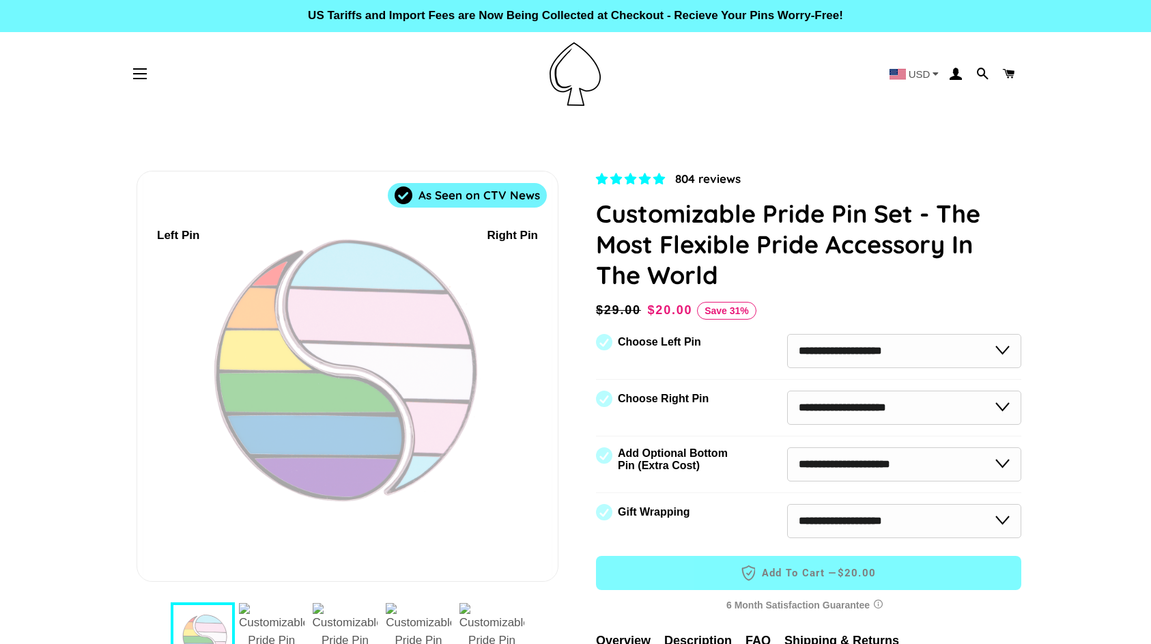 The image size is (1151, 644). What do you see at coordinates (726, 311) in the screenshot?
I see `span: Save 31%` at bounding box center [726, 311].